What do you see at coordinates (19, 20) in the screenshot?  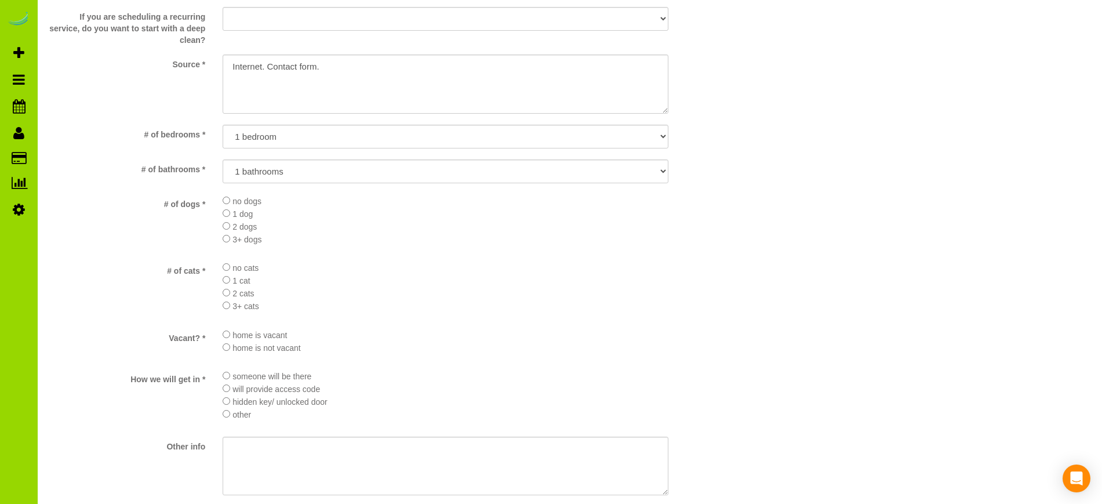 I see `a: Automaid Logo` at bounding box center [19, 20].